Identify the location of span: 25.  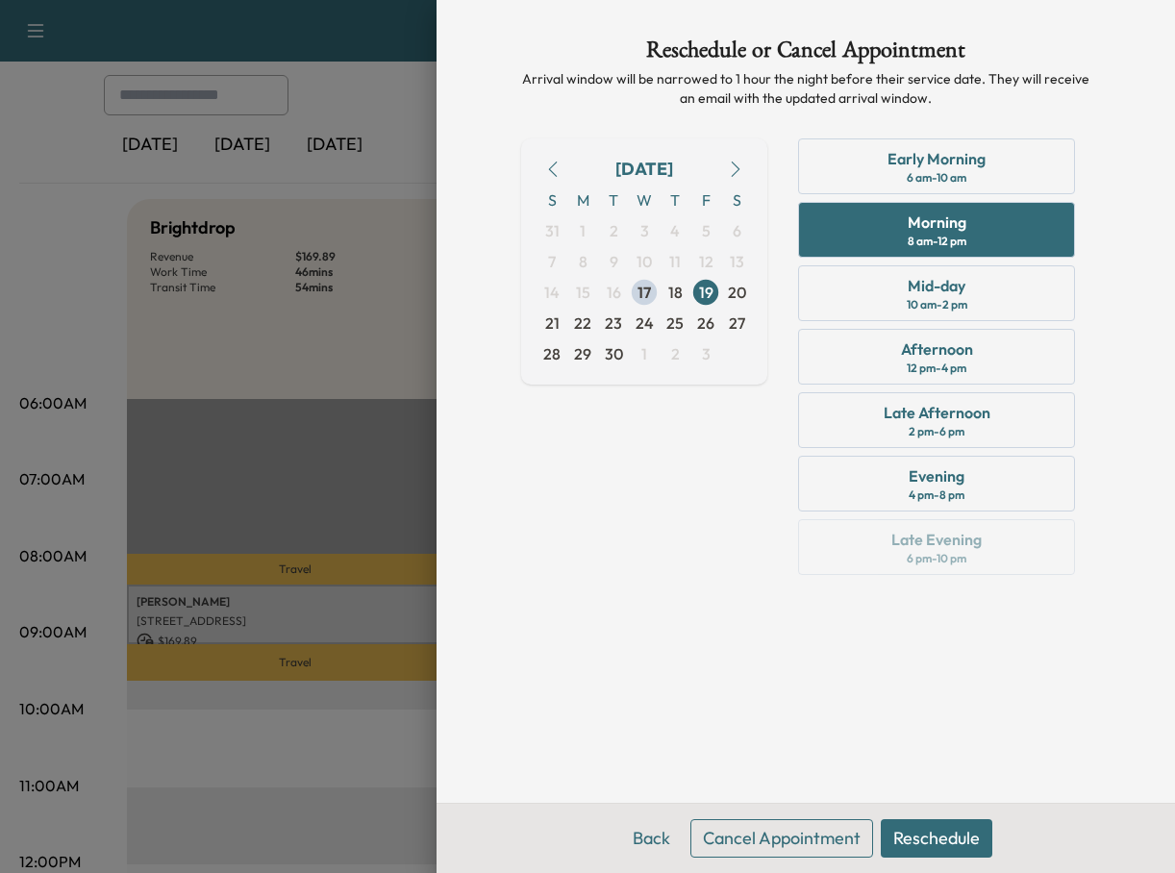
(675, 323).